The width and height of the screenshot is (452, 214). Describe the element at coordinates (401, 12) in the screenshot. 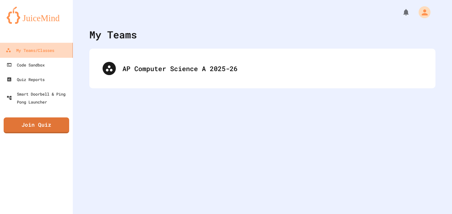

I see `div: My Notifications` at that location.